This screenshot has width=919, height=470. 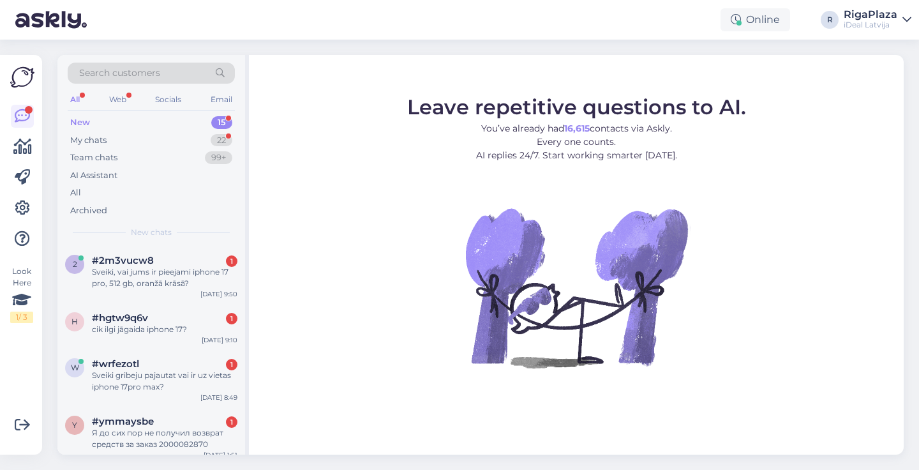 What do you see at coordinates (94, 175) in the screenshot?
I see `div: AI Assistant` at bounding box center [94, 175].